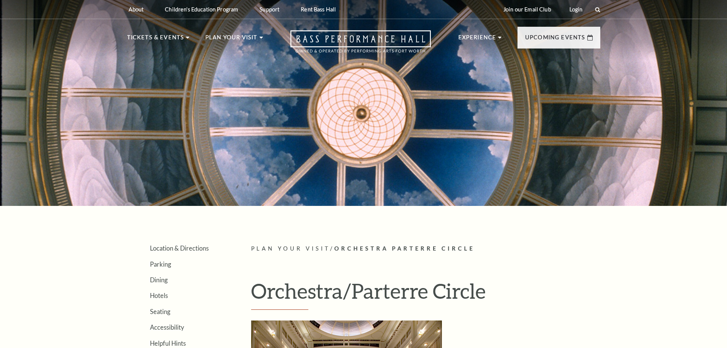 This screenshot has width=727, height=348. I want to click on a: Parking, so click(160, 264).